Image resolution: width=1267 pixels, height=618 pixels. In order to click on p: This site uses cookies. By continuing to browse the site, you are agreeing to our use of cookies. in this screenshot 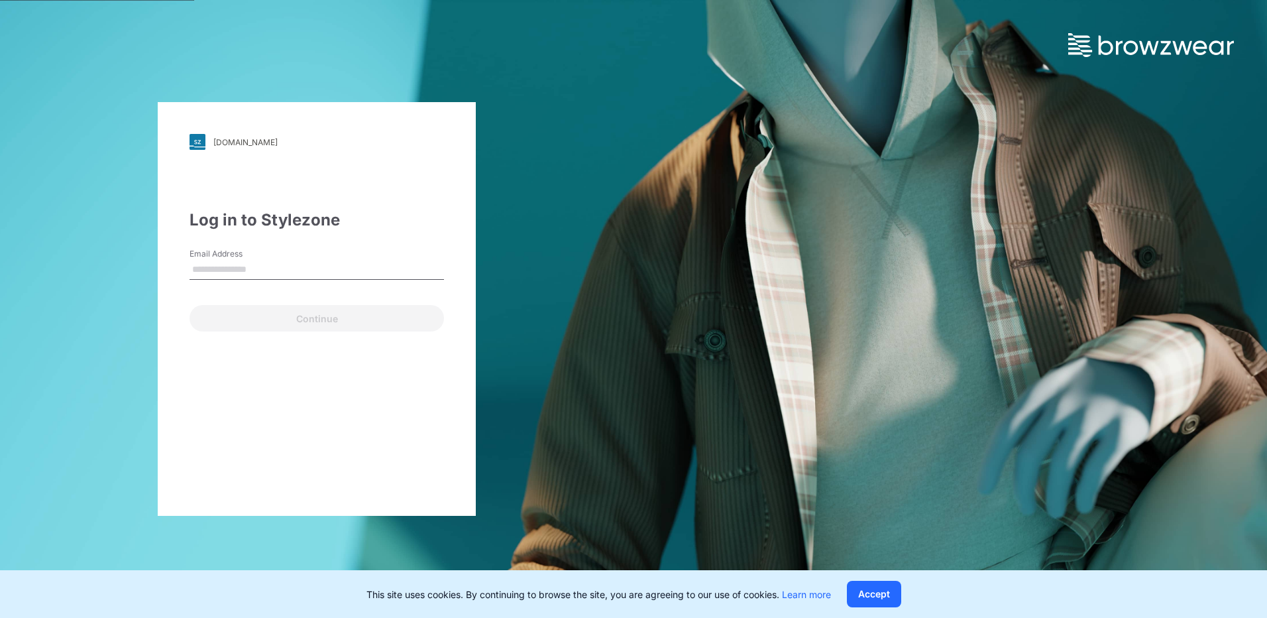, I will do `click(599, 594)`.